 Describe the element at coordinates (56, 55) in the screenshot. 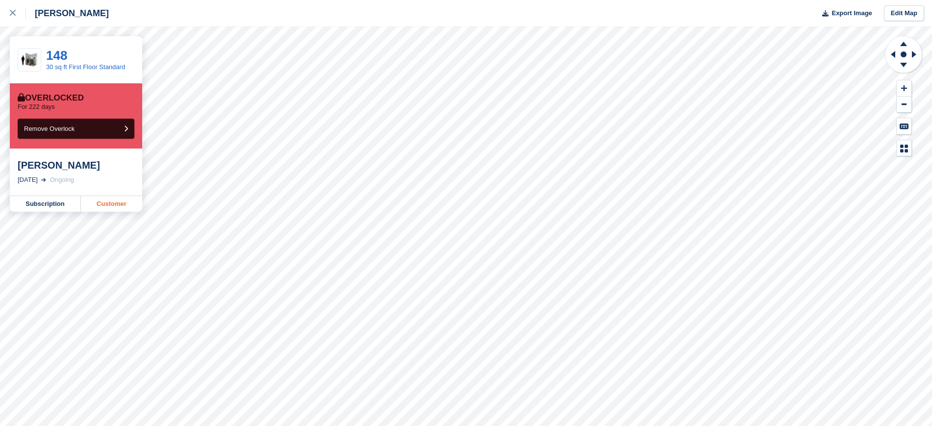

I see `a: 148` at that location.